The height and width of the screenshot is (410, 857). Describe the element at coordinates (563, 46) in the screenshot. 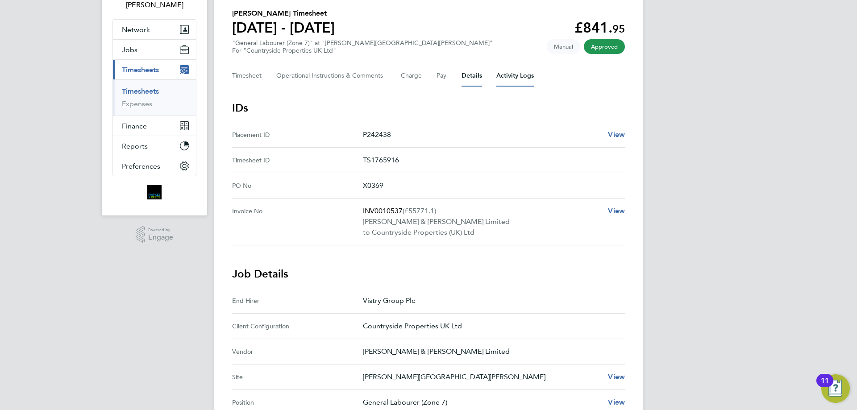

I see `span: This timesheet was manually created.` at that location.